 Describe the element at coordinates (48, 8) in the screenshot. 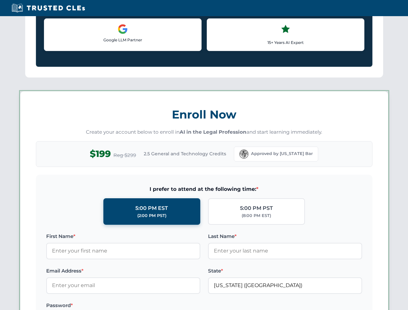

I see `img: Trusted CLEs` at that location.